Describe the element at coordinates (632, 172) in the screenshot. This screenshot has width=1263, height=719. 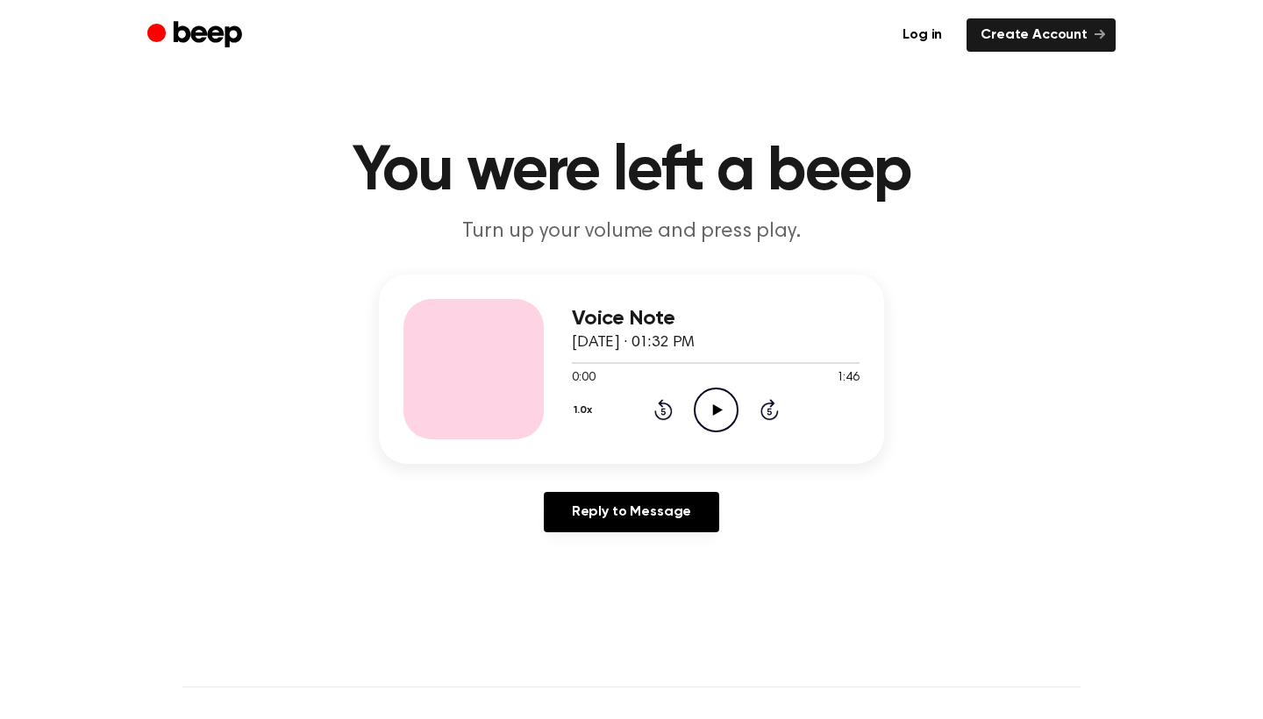
I see `h1: You were left a beep` at that location.